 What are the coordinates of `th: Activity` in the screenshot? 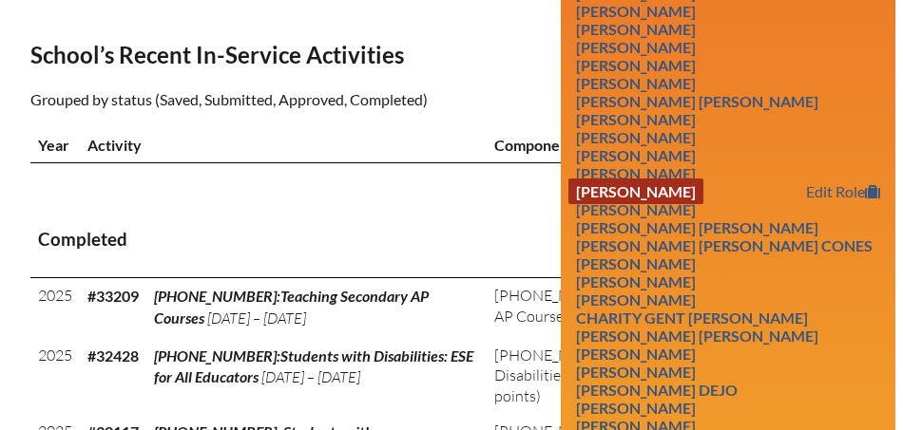 It's located at (283, 145).